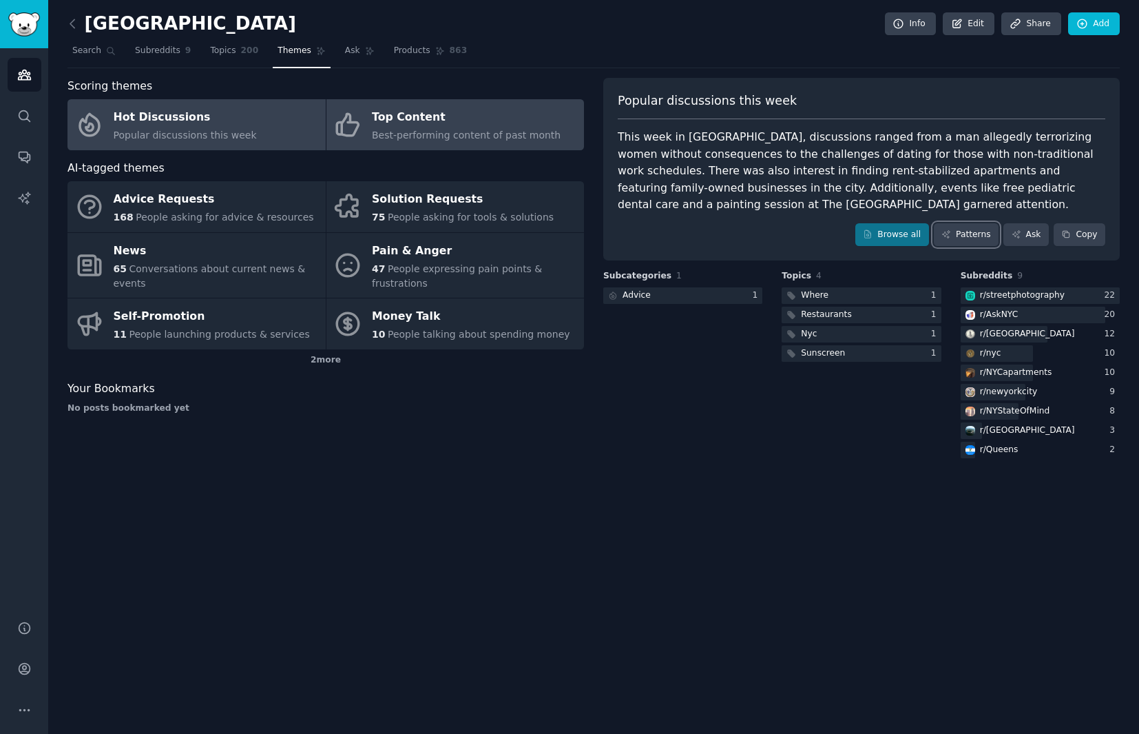 The height and width of the screenshot is (734, 1139). What do you see at coordinates (796, 276) in the screenshot?
I see `span: Topics` at bounding box center [796, 276].